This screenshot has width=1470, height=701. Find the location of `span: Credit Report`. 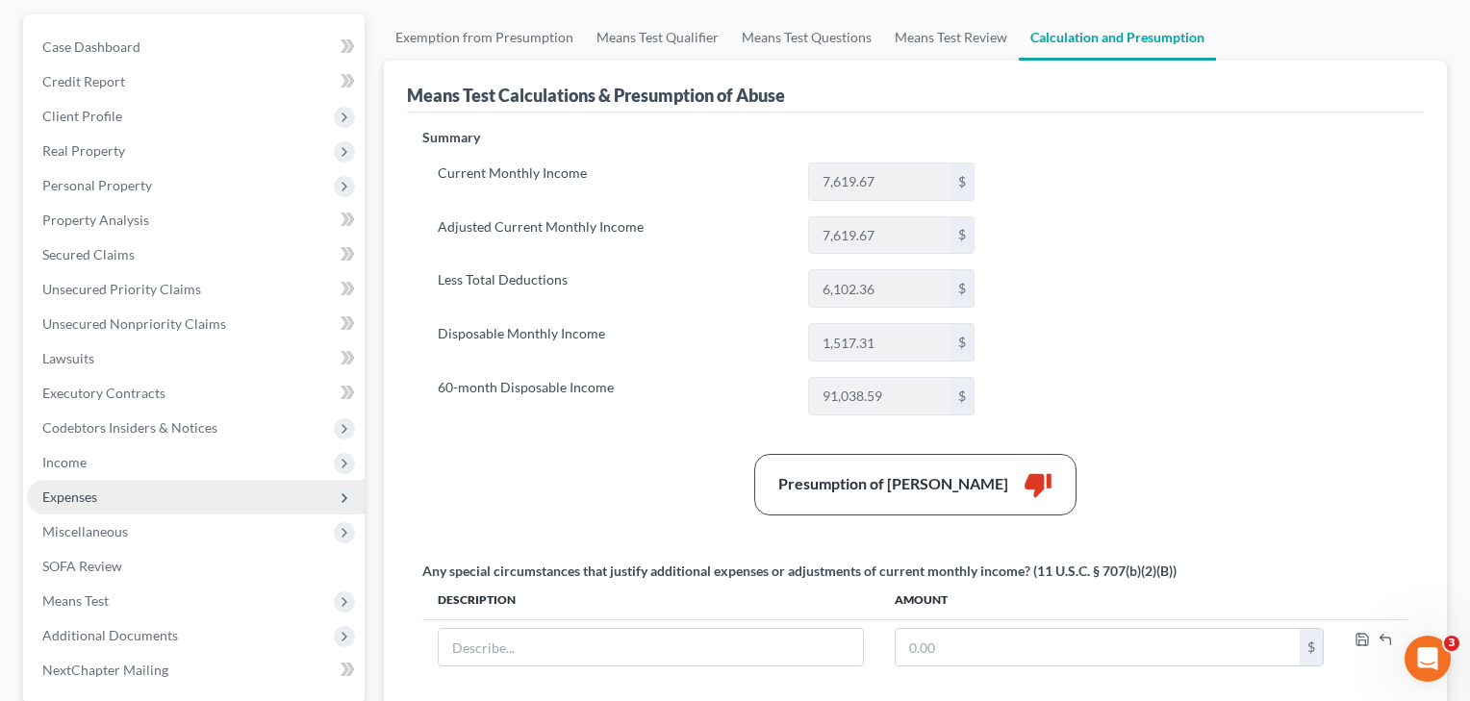

span: Credit Report is located at coordinates (84, 81).